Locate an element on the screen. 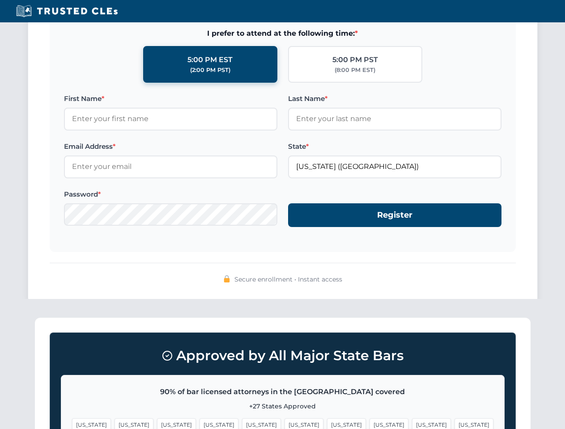  div: (2:00 PM PST) is located at coordinates (210, 70).